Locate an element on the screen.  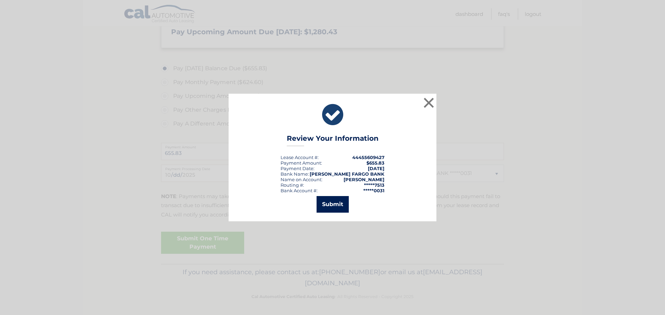
div: Bank Name: is located at coordinates (295, 174).